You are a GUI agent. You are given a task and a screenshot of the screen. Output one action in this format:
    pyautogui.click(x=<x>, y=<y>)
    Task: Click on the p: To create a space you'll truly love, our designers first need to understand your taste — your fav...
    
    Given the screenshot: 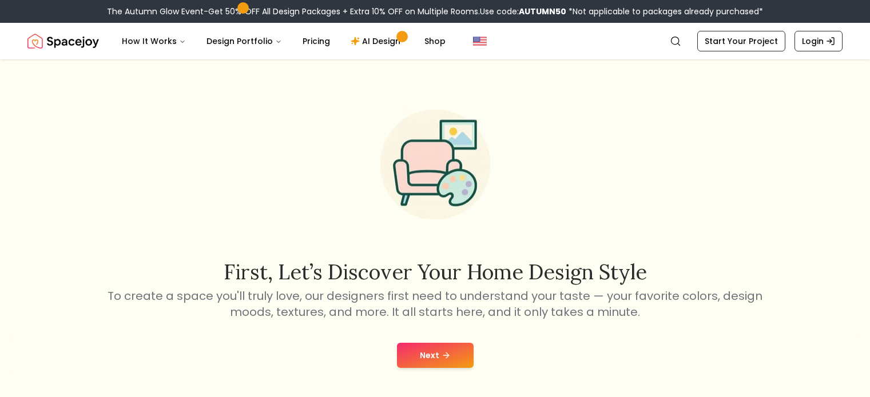 What is the action you would take?
    pyautogui.click(x=435, y=304)
    